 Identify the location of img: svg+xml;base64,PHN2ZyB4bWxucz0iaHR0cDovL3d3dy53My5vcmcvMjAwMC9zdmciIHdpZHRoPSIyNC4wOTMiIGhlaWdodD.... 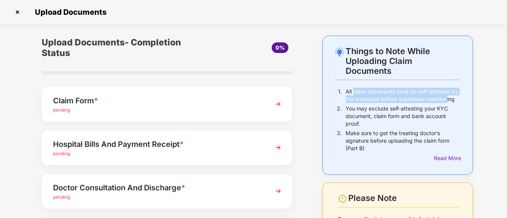
(340, 52).